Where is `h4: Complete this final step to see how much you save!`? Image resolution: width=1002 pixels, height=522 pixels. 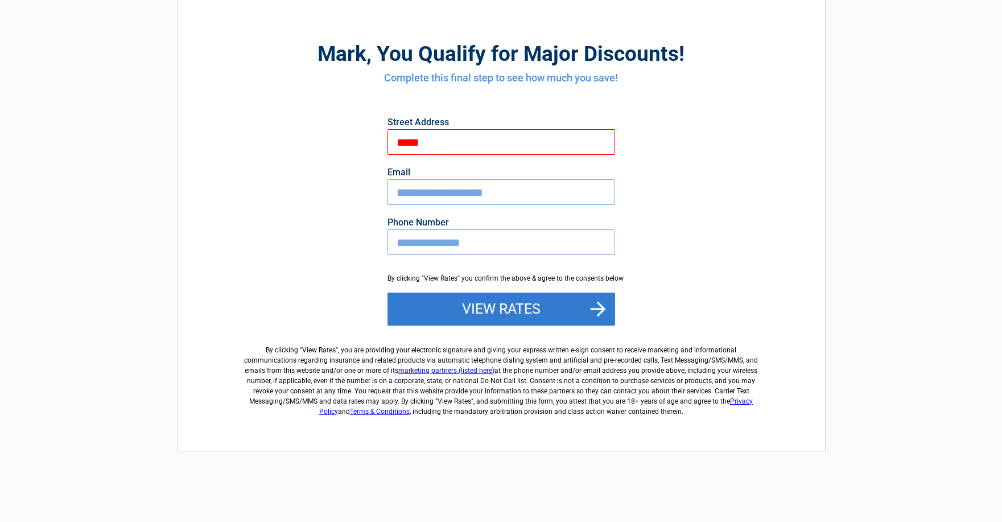 h4: Complete this final step to see how much you save! is located at coordinates (501, 78).